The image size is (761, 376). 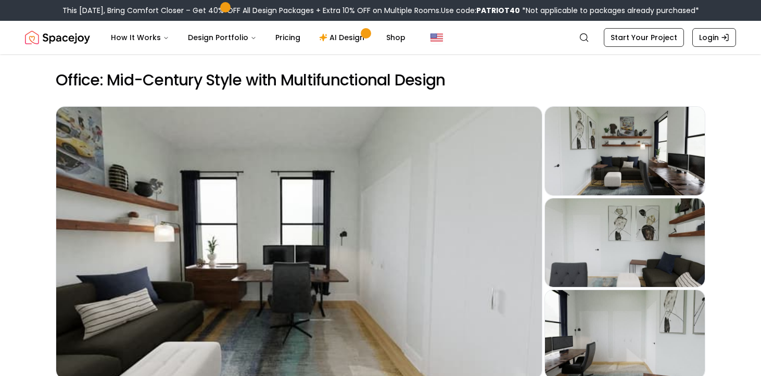 I want to click on b: PATRIOT40, so click(x=498, y=10).